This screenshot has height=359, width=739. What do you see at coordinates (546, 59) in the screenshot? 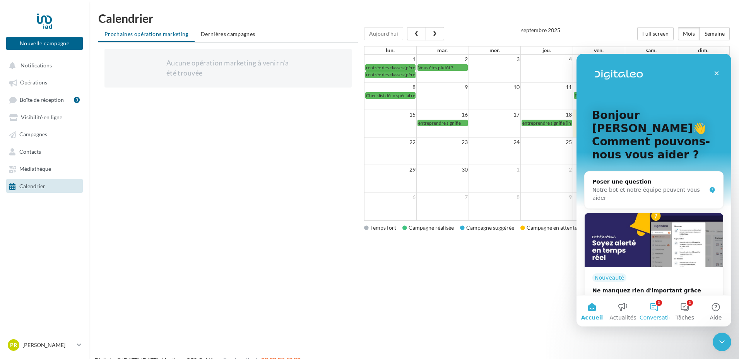
I see `td: 4` at bounding box center [546, 59].